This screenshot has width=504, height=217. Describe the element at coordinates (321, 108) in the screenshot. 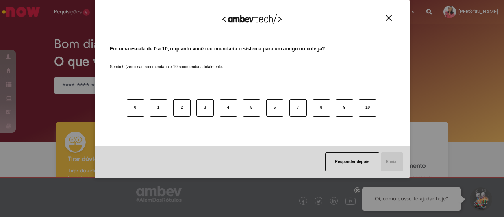

I see `button: 8` at that location.